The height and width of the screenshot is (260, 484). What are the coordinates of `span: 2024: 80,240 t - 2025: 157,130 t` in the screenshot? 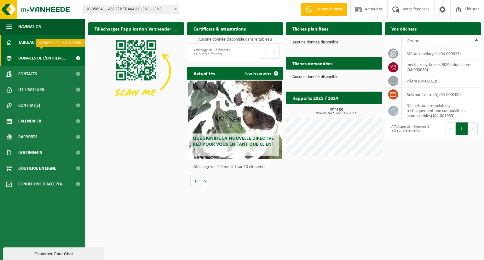 It's located at (336, 114).